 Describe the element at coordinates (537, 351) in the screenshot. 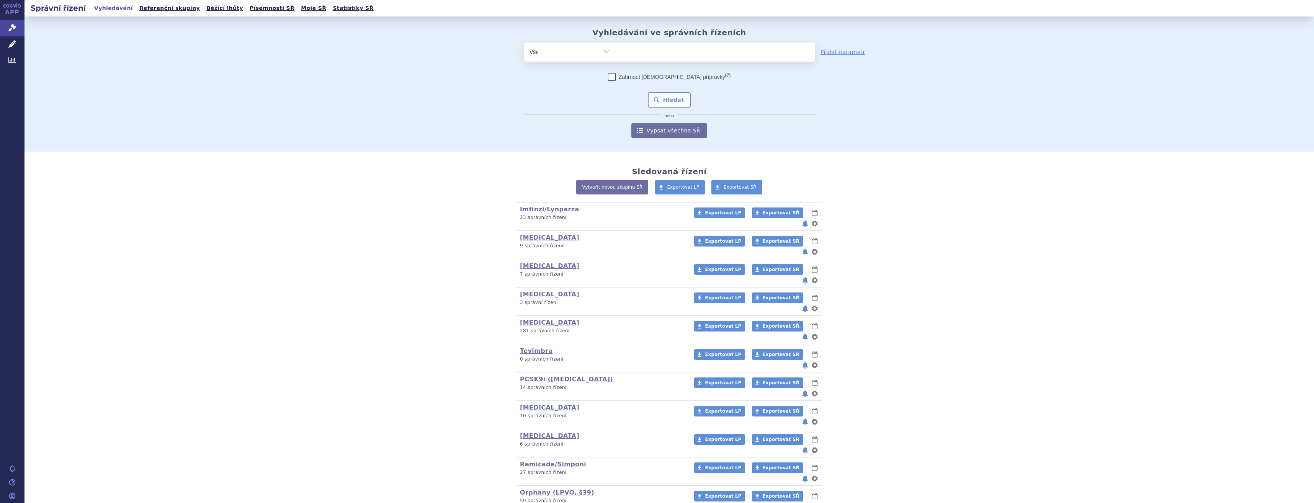

I see `a: Tevimbra` at that location.